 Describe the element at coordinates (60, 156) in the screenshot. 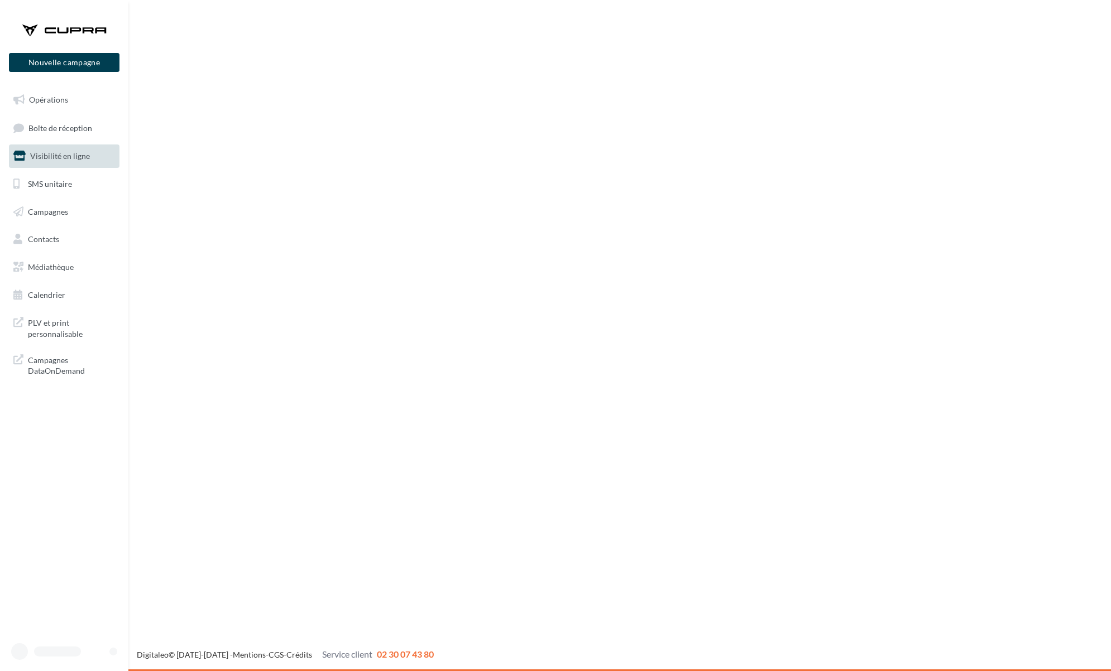

I see `span: Visibilité en ligne` at that location.